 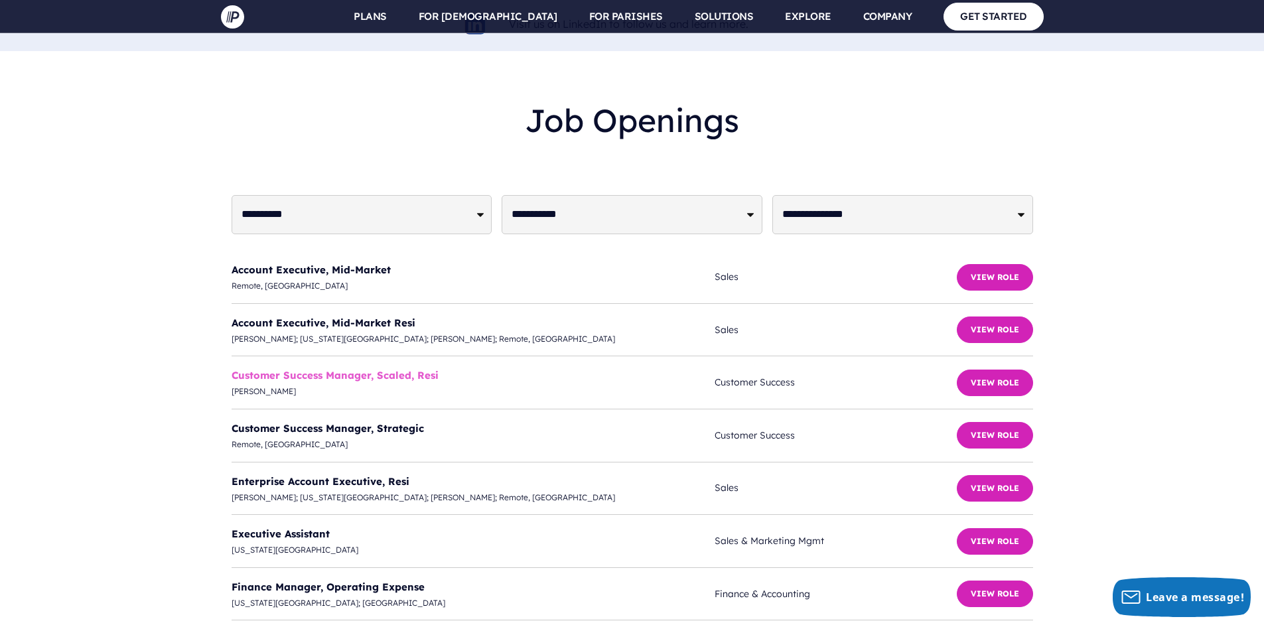 What do you see at coordinates (320, 481) in the screenshot?
I see `a: Enterprise Account Executive, Resi` at bounding box center [320, 481].